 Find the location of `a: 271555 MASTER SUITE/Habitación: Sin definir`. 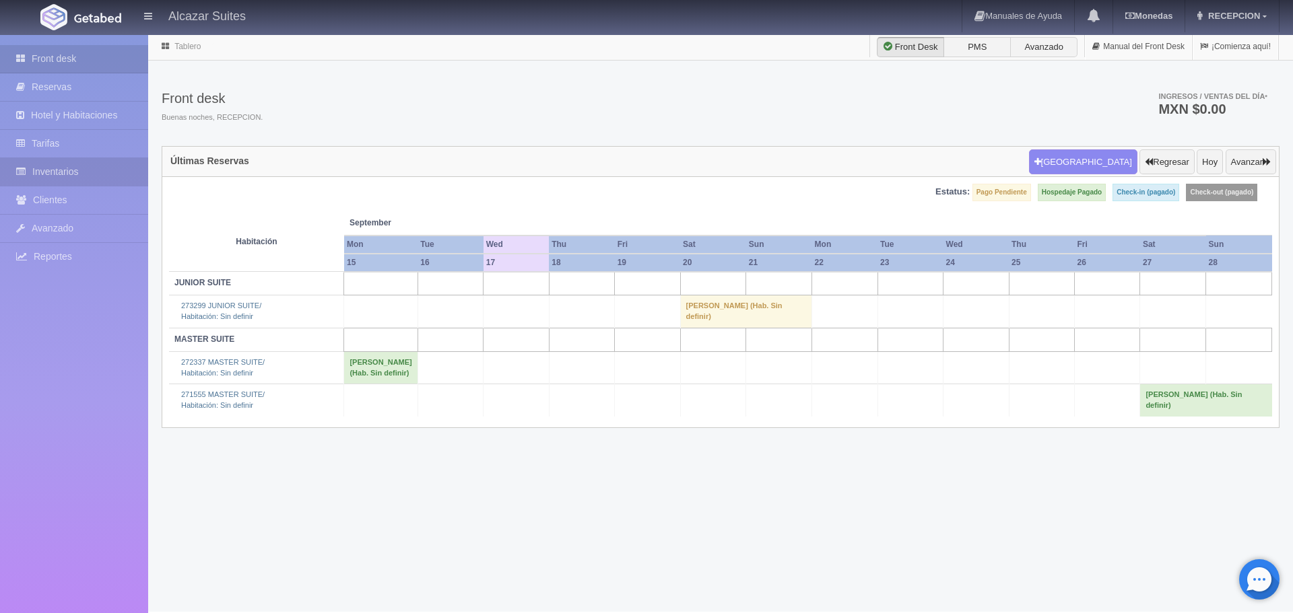

a: 271555 MASTER SUITE/Habitación: Sin definir is located at coordinates (223, 400).